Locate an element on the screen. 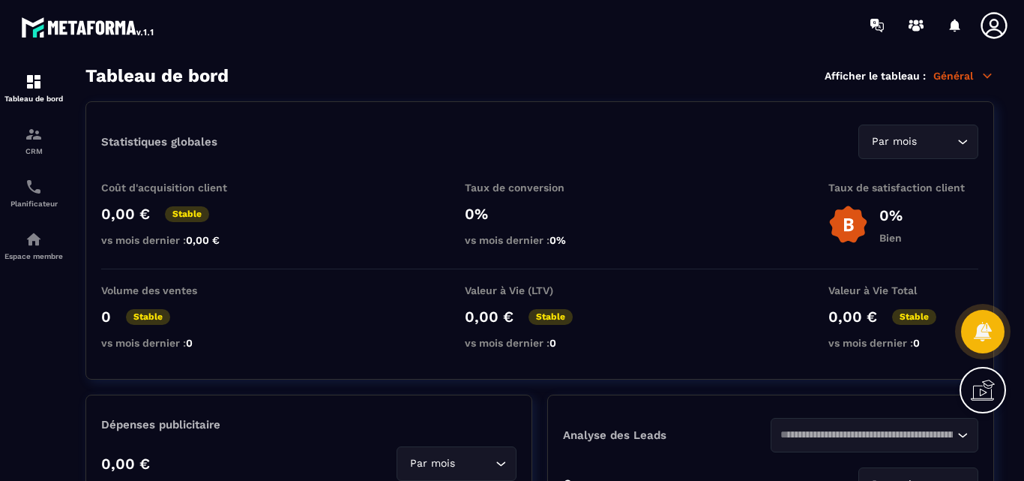 The height and width of the screenshot is (481, 1024). p: Analyse des Leads is located at coordinates (666, 435).